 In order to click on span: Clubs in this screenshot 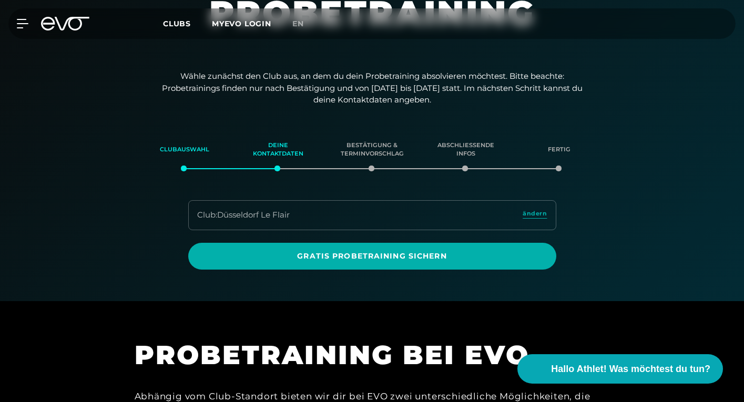, I will do `click(177, 24)`.